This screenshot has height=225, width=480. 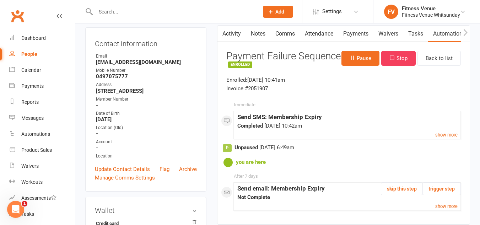 What do you see at coordinates (146, 113) in the screenshot?
I see `div: Date of Birth` at bounding box center [146, 113].